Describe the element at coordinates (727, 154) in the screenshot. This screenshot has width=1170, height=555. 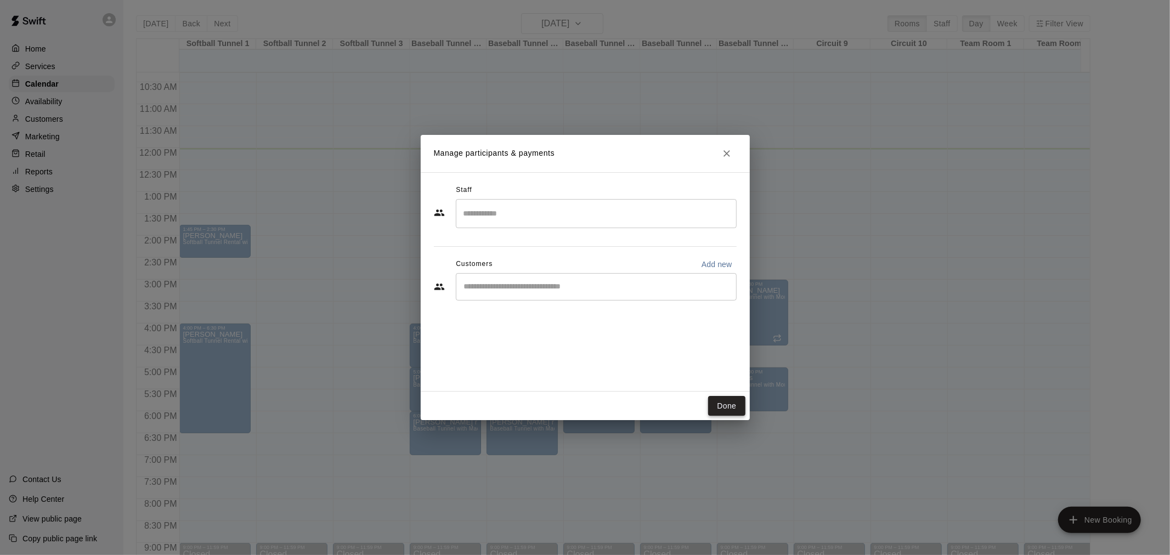
I see `button: Close` at that location.